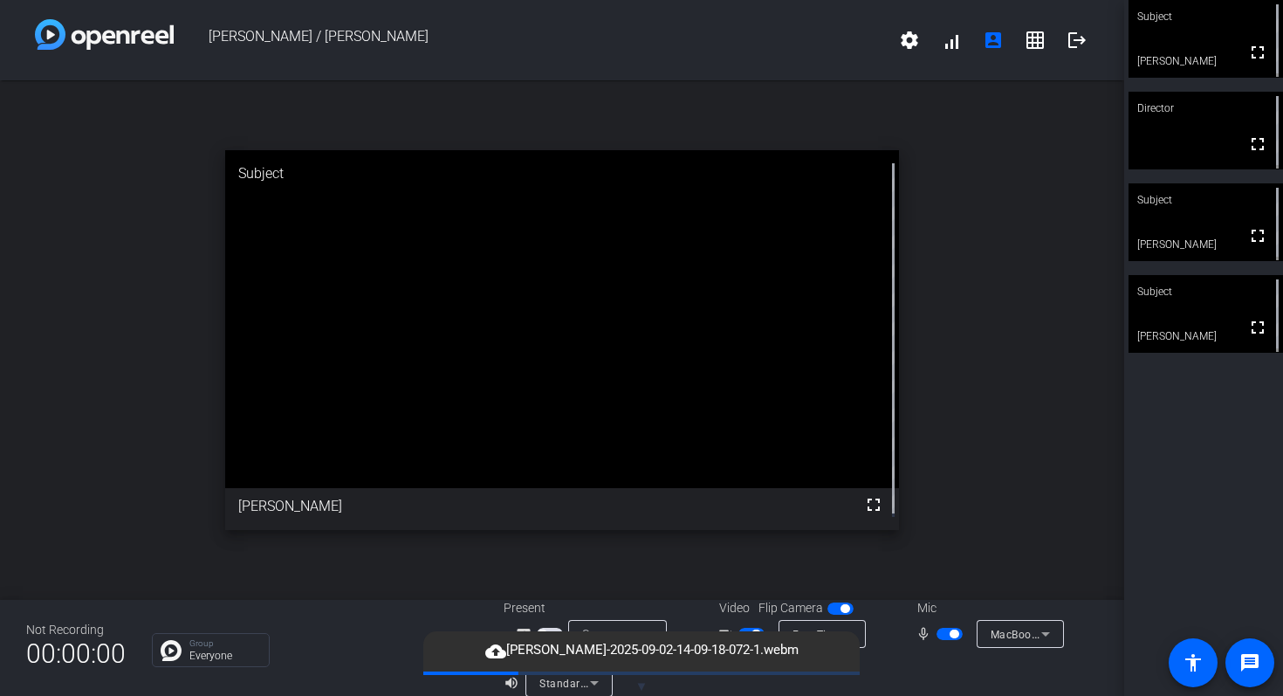 This screenshot has width=1283, height=696. I want to click on div: Not Recording, so click(76, 629).